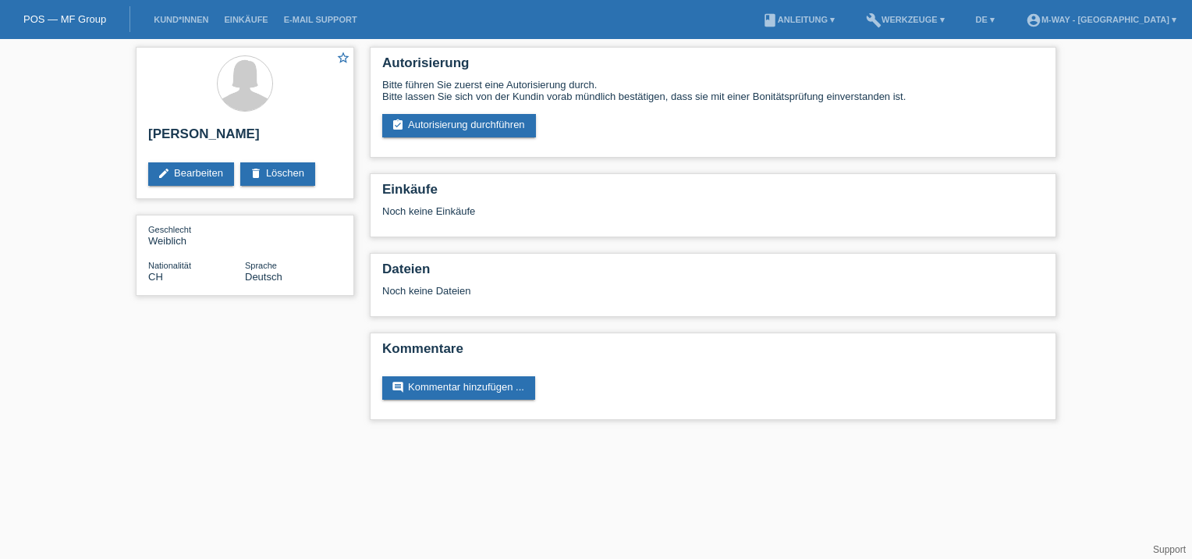 This screenshot has width=1192, height=559. I want to click on i: book, so click(770, 20).